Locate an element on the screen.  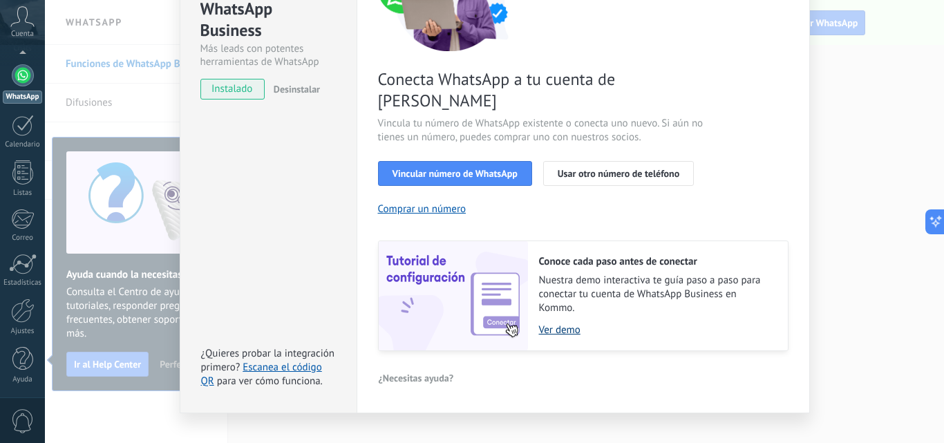
div: Más leads con potentes herramientas de WhatsApp is located at coordinates (268, 55).